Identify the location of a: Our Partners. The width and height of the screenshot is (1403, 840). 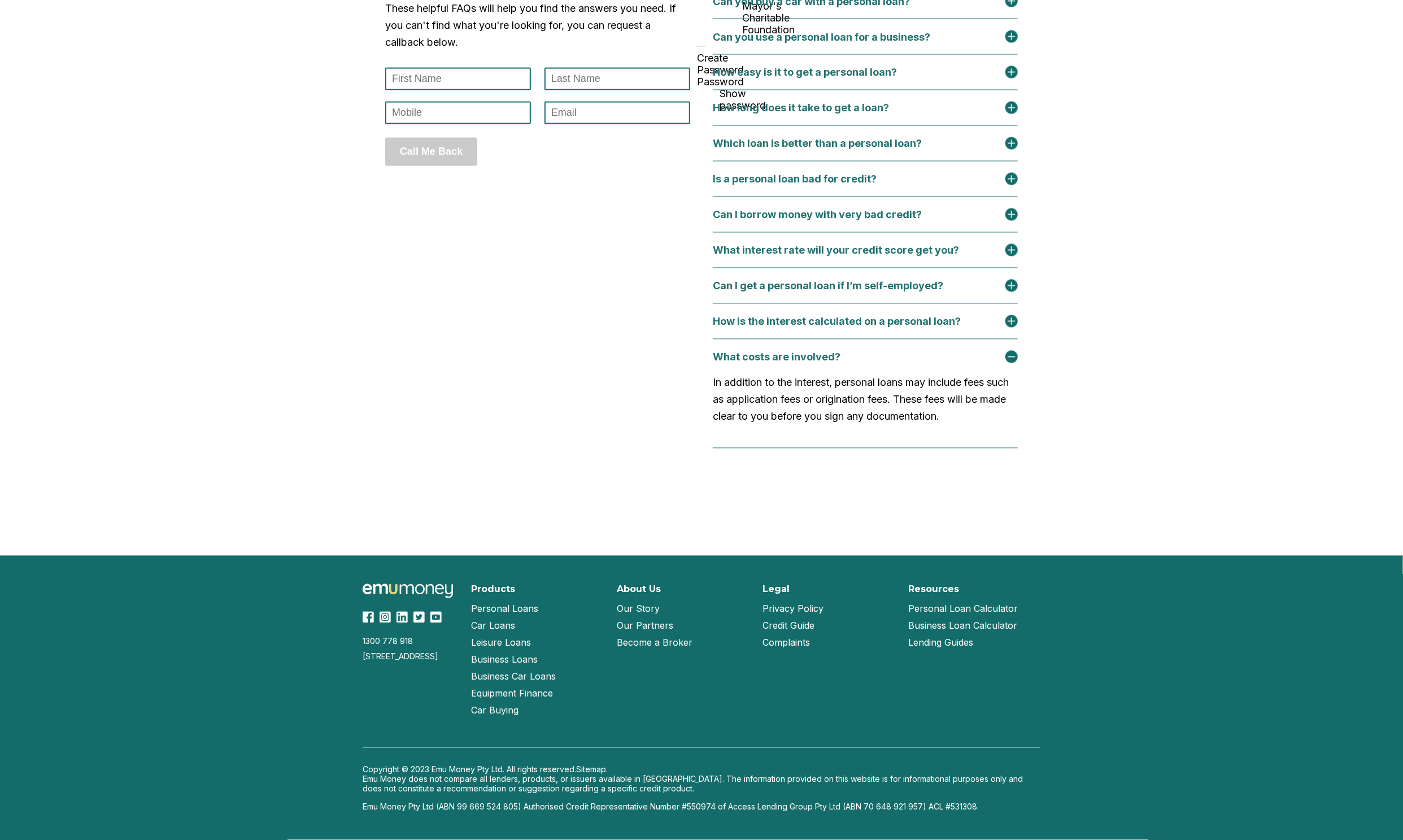
(645, 626).